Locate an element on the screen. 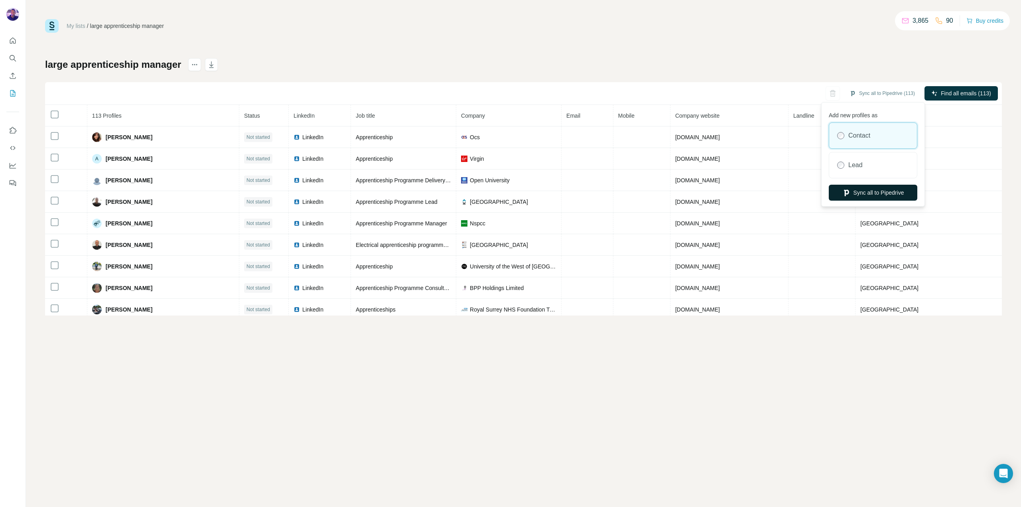 The height and width of the screenshot is (507, 1021). span: Apprenticeship Programme Consultant is located at coordinates (404, 288).